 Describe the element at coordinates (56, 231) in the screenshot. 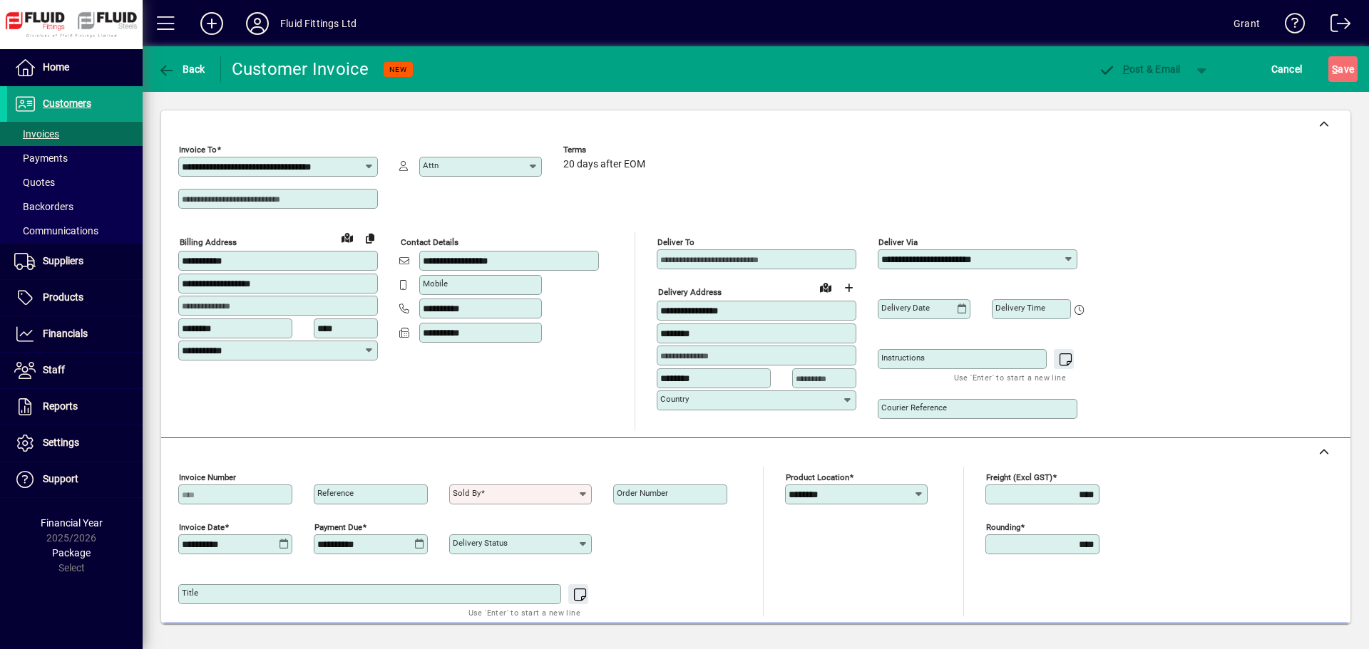

I see `span: Communications` at that location.